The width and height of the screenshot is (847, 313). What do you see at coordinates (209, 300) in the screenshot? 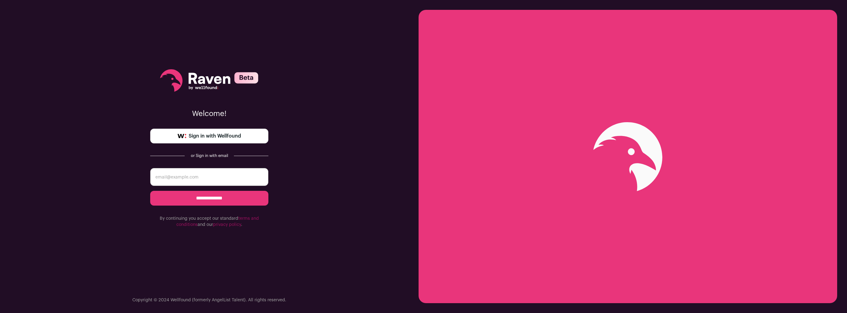
I see `p: Copyright © 2024 Wellfound (formerly AngelList Talent). All rights reserved.` at bounding box center [209, 300].